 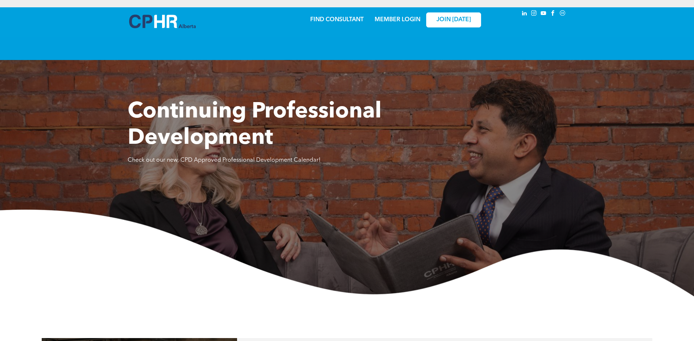 I want to click on a: linkedin, so click(x=525, y=14).